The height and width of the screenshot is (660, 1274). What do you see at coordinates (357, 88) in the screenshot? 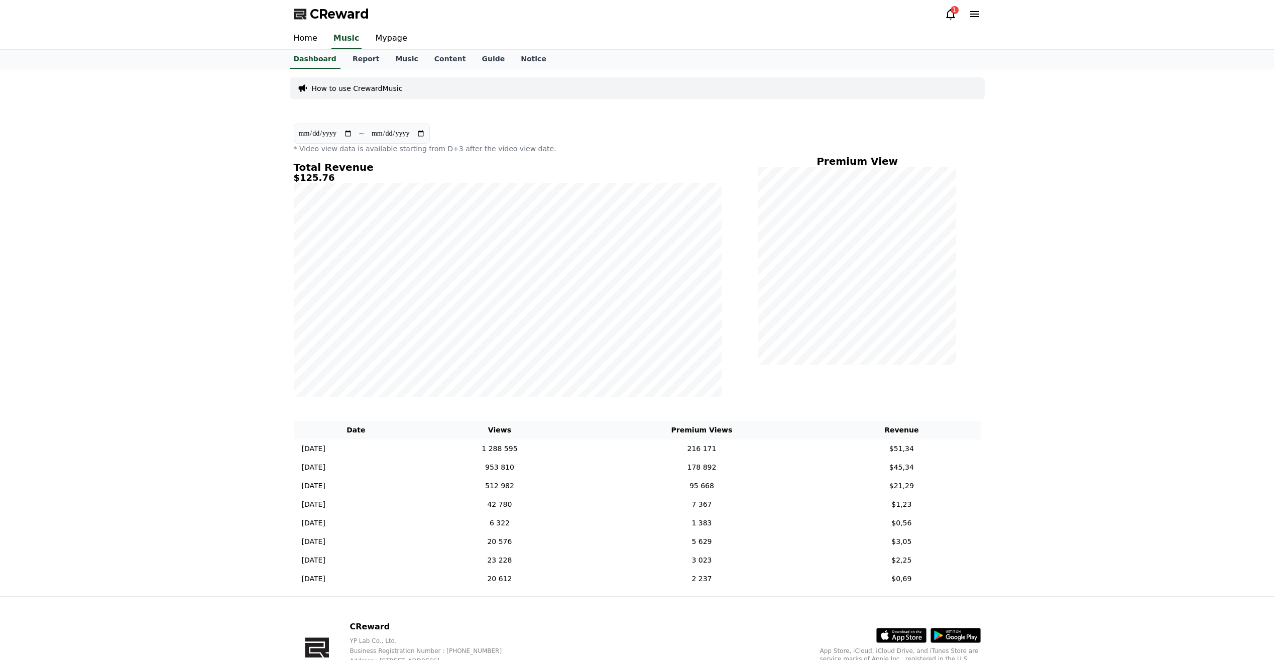
I see `p: How to use CrewardMusic` at bounding box center [357, 88].